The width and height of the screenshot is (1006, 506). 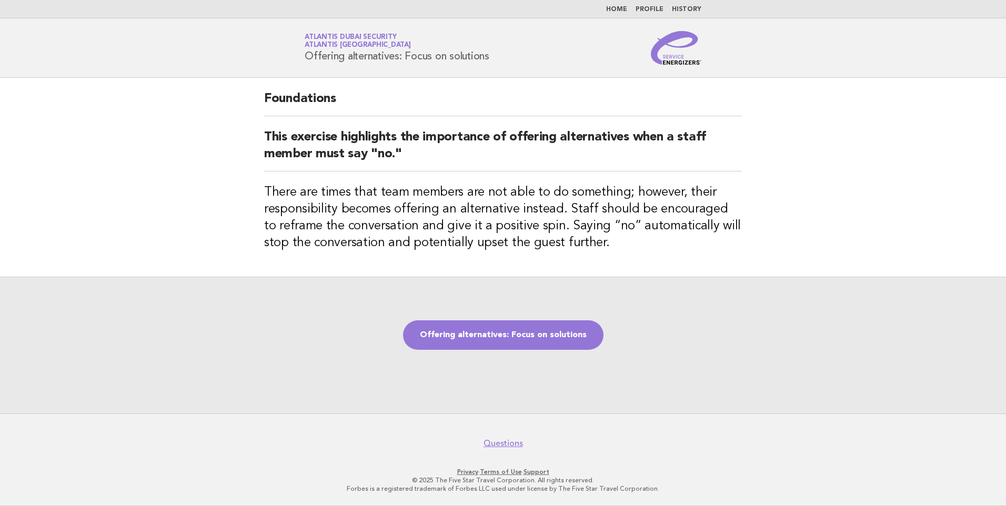 I want to click on a: Questions, so click(x=503, y=444).